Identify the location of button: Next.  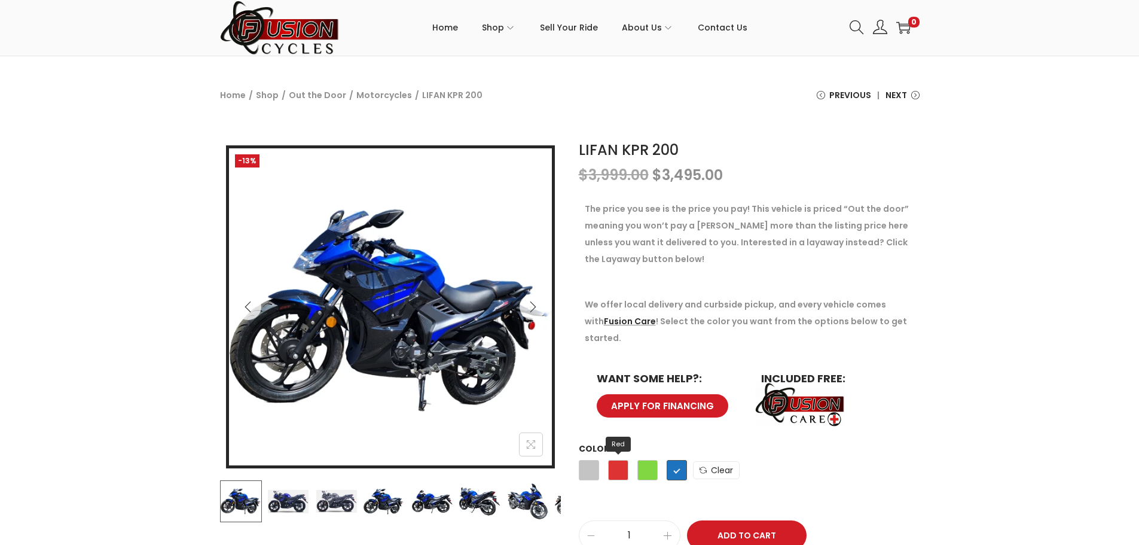
(533, 307).